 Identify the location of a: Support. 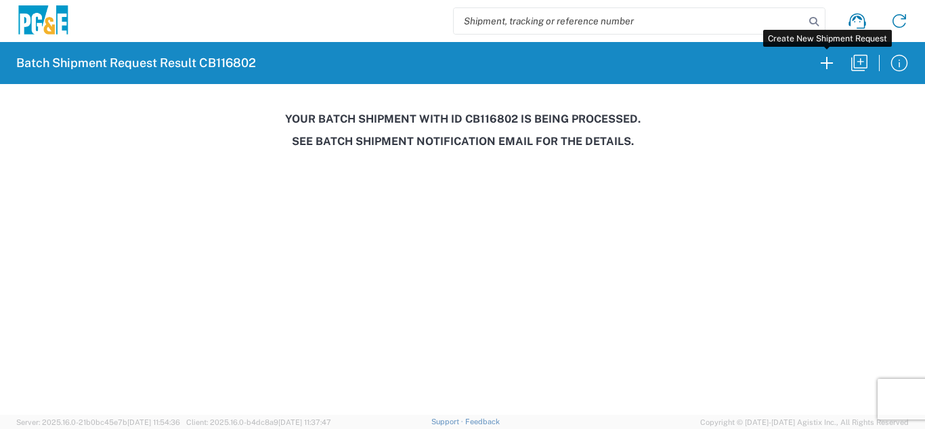
(448, 421).